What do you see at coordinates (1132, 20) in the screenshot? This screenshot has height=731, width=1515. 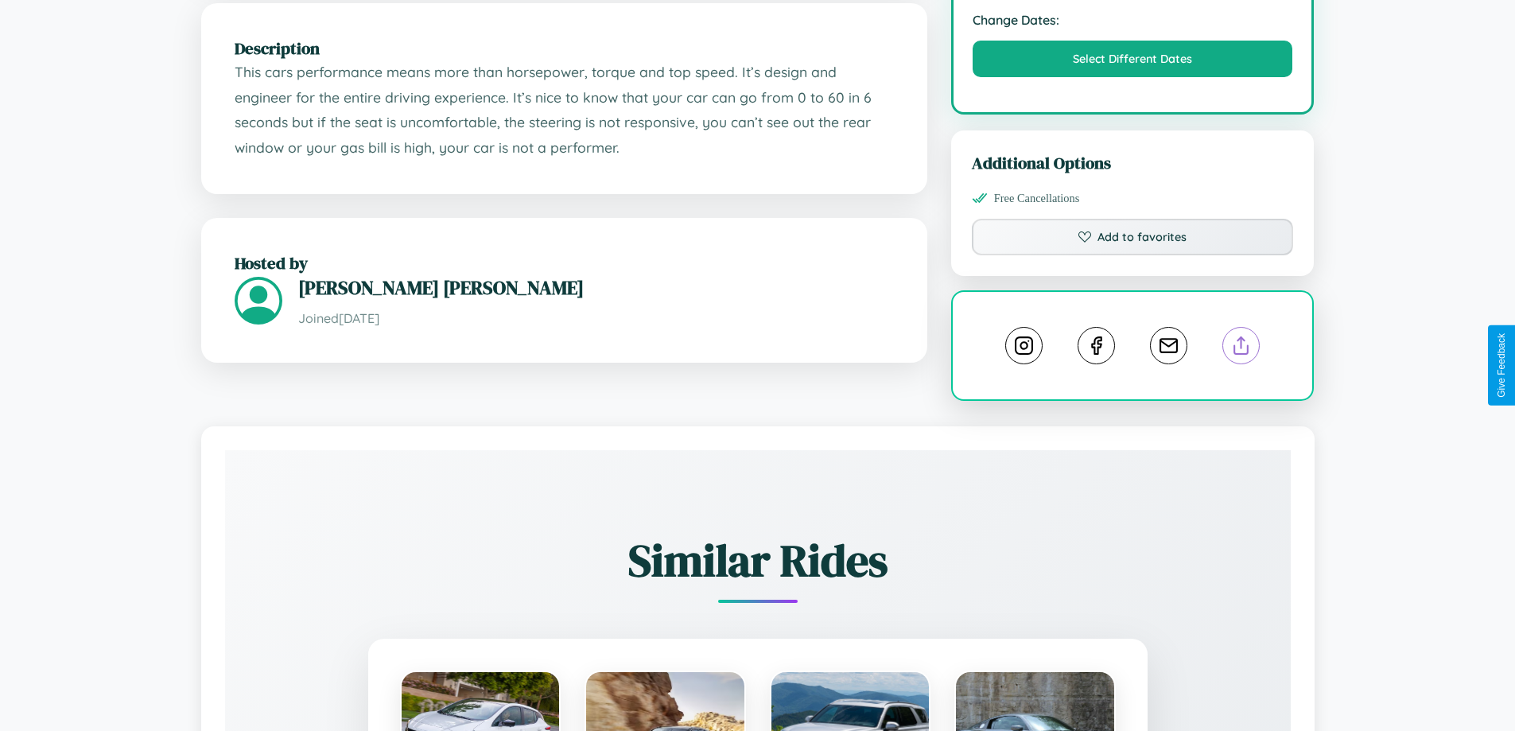 I see `strong: Change Dates:` at bounding box center [1132, 20].